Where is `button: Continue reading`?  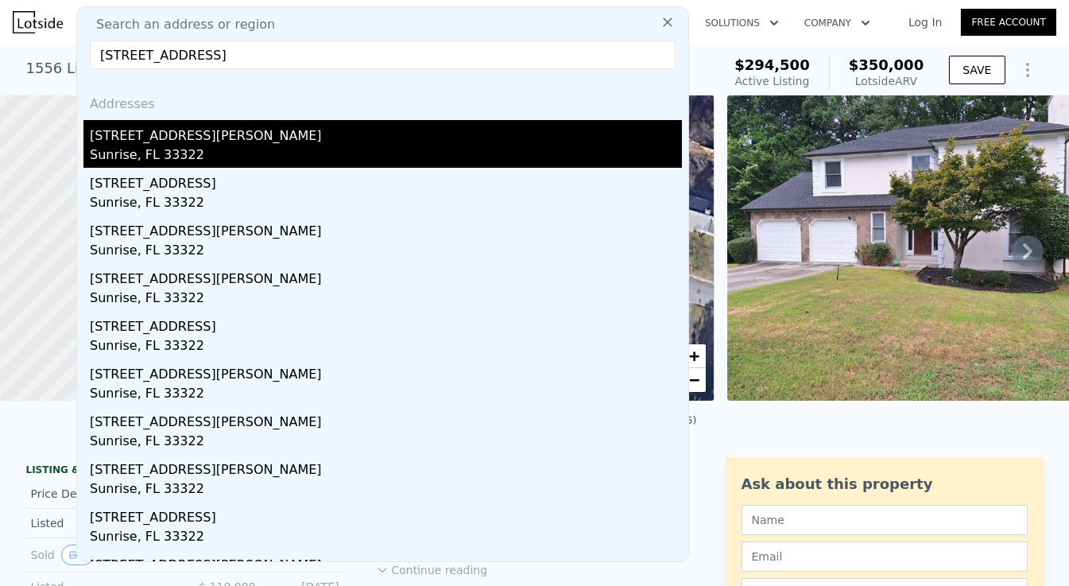 button: Continue reading is located at coordinates (432, 570).